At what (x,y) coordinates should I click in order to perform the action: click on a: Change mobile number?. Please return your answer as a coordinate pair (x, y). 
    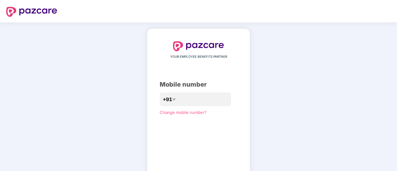
    Looking at the image, I should click on (183, 113).